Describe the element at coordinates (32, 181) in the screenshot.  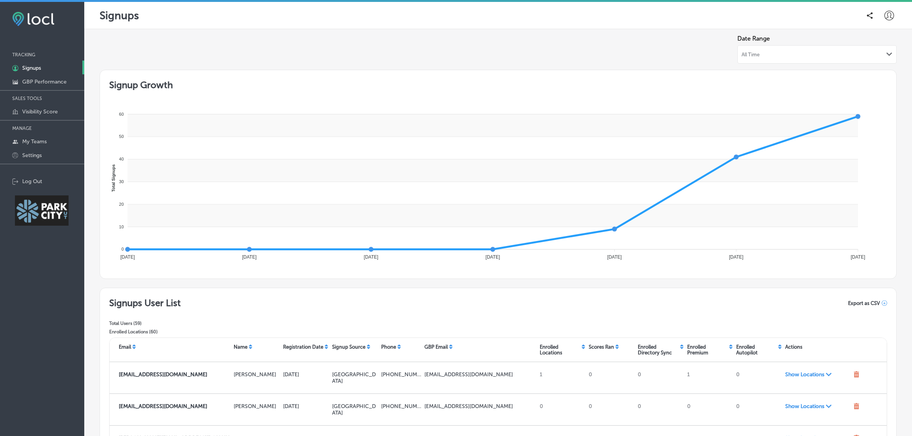
I see `p: Log Out` at that location.